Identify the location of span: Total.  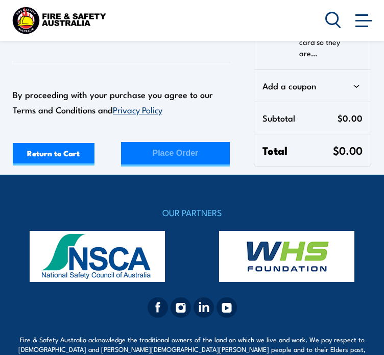
(298, 150).